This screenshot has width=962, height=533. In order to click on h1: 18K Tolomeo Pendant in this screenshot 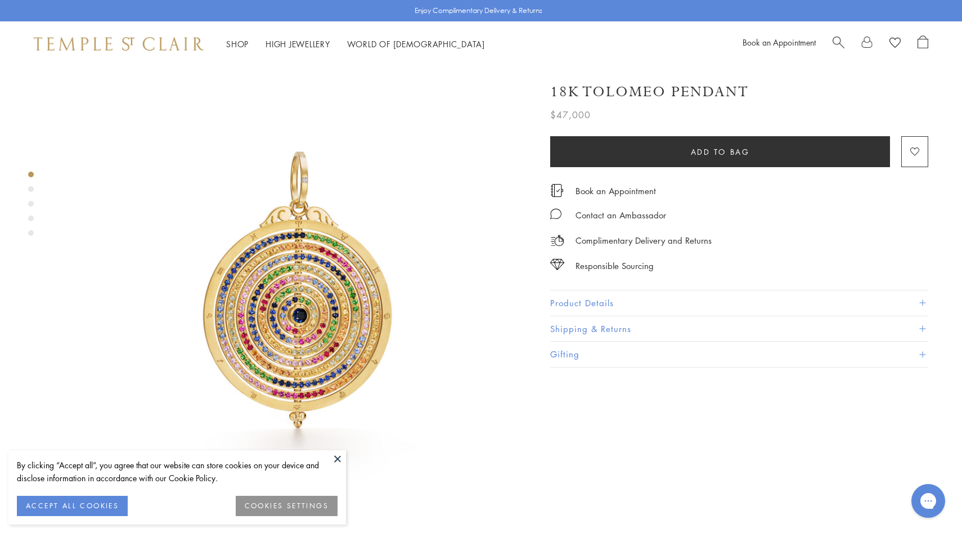, I will do `click(649, 92)`.